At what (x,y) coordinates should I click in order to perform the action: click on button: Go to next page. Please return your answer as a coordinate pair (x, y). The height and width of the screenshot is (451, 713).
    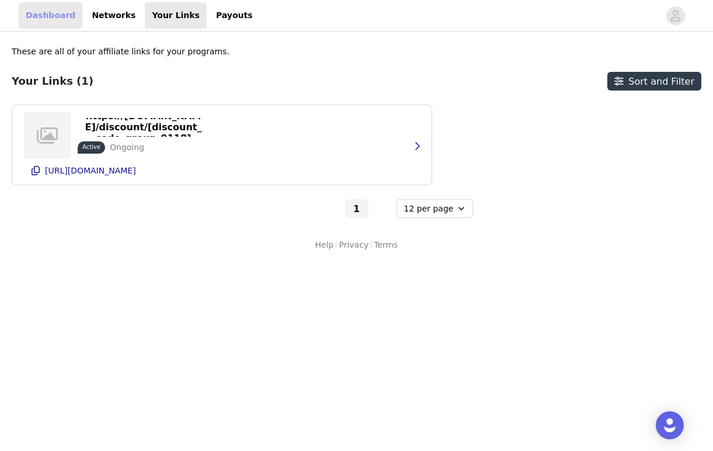
    Looking at the image, I should click on (383, 209).